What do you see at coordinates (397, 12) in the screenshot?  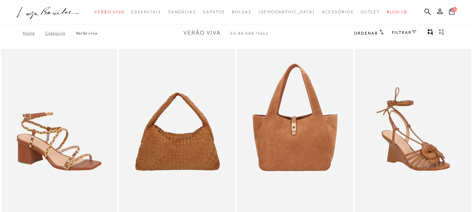 I see `a: BLOG LB` at bounding box center [397, 12].